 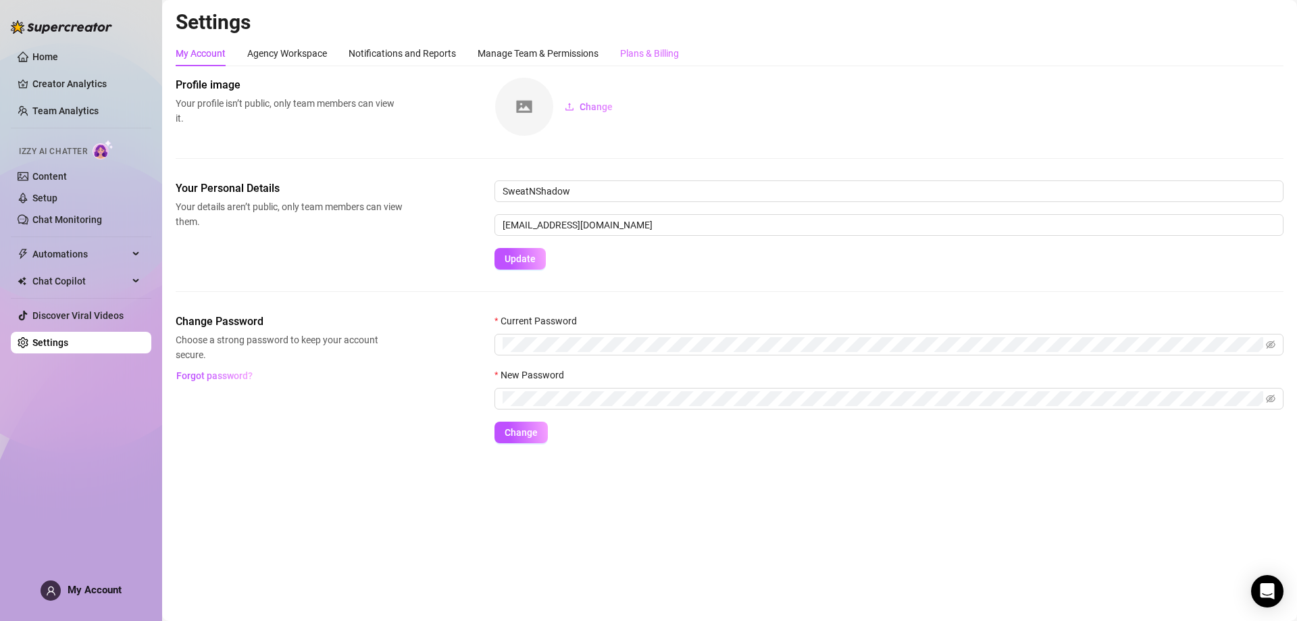 What do you see at coordinates (66, 111) in the screenshot?
I see `a: Team Analytics` at bounding box center [66, 111].